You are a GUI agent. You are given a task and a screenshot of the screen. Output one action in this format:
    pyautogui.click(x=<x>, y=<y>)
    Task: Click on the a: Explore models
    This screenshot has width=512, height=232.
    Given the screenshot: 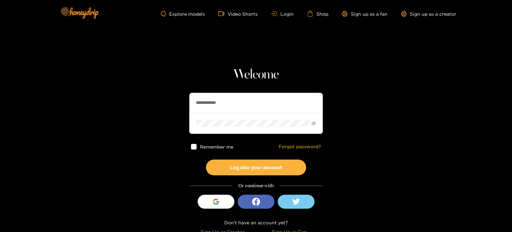 What is the action you would take?
    pyautogui.click(x=183, y=14)
    